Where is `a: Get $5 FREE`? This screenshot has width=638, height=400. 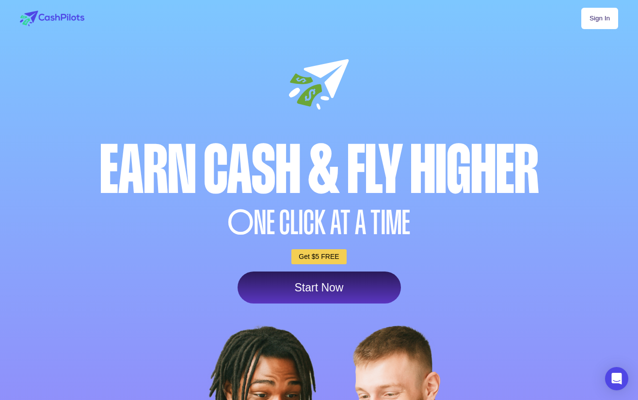 a: Get $5 FREE is located at coordinates (318, 256).